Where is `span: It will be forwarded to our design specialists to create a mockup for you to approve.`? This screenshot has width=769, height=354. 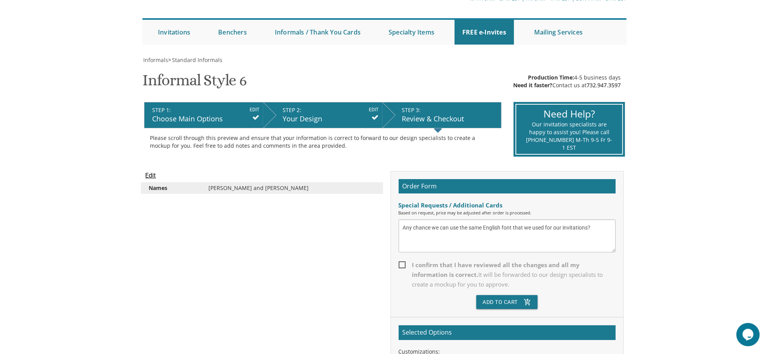
span: It will be forwarded to our design specialists to create a mockup for you to approve. is located at coordinates (508, 279).